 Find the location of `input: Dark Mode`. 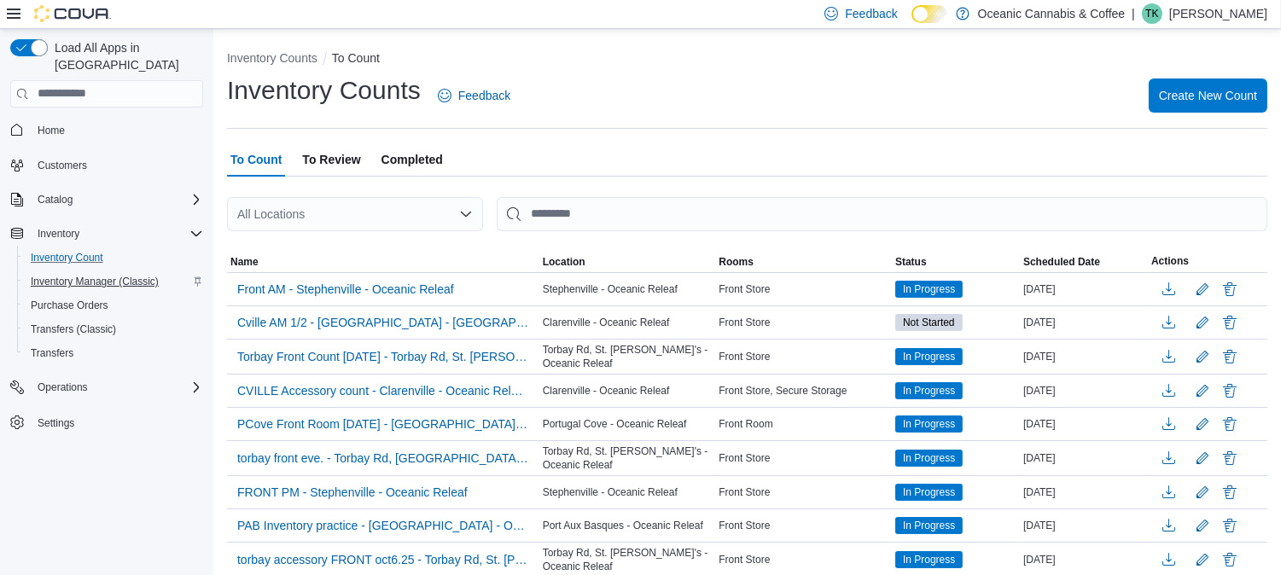

input: Dark Mode is located at coordinates (929, 14).